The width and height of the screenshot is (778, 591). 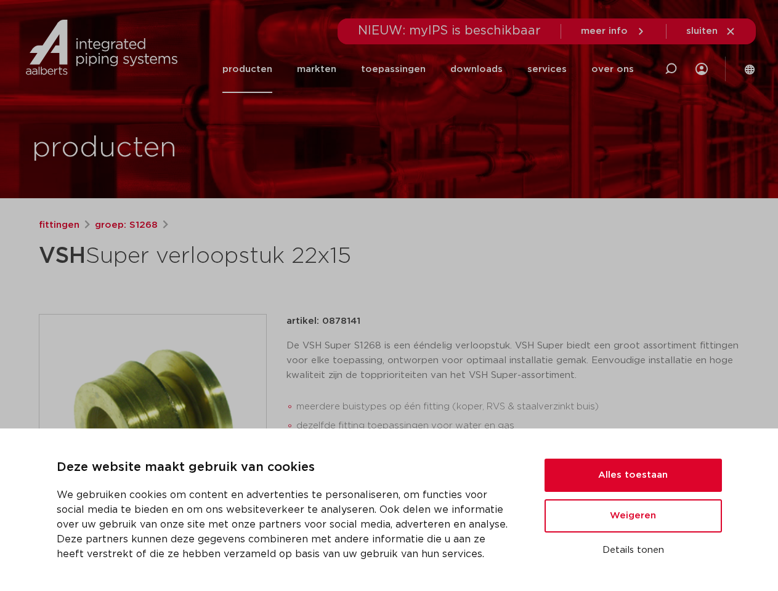 What do you see at coordinates (513, 361) in the screenshot?
I see `p: De VSH Super S1268 is een ééndelig verloopstuk. VSH Super biedt een groot assortiment fittingen v...` at bounding box center [513, 361].